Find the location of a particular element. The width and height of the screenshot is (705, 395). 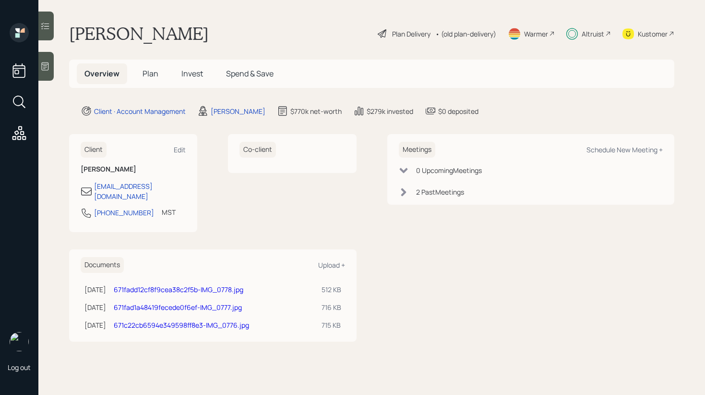

div: Schedule New Meeting + is located at coordinates (625, 149).